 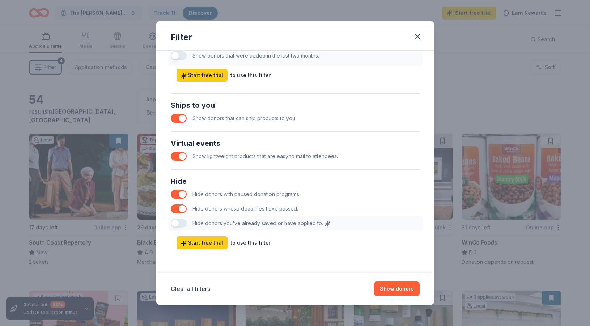 What do you see at coordinates (246, 194) in the screenshot?
I see `span: Hide donors with paused donation programs.` at bounding box center [246, 194].